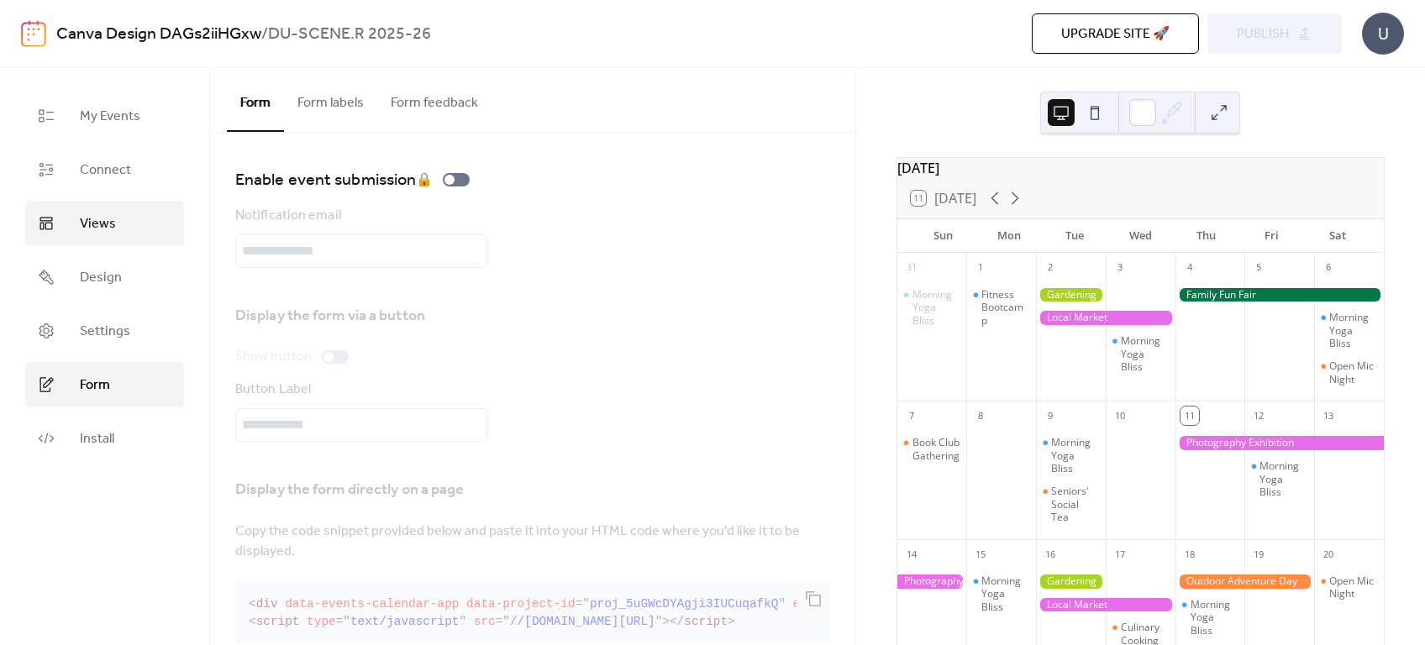  What do you see at coordinates (1050, 554) in the screenshot?
I see `div: 16` at bounding box center [1050, 554].